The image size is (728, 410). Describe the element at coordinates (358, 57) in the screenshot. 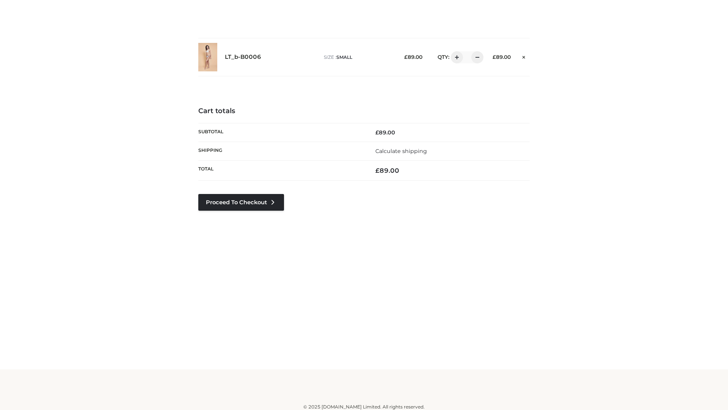

I see `p: size :` at that location.